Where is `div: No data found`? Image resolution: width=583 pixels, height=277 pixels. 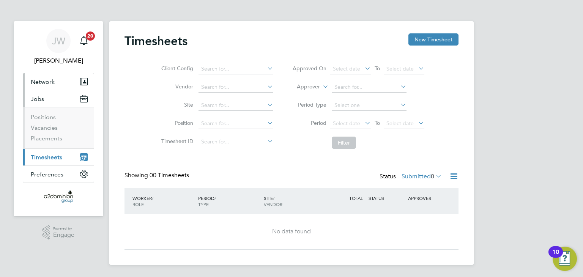
div: No data found is located at coordinates (292, 232).